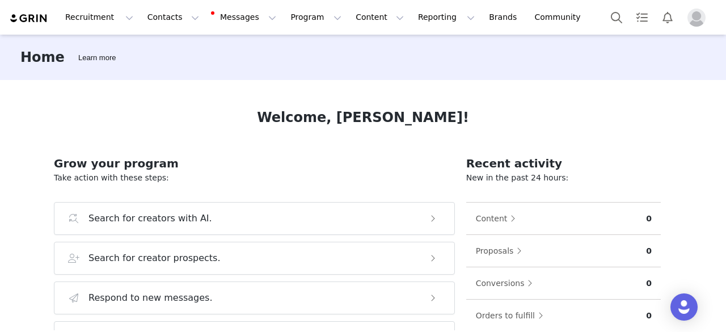  I want to click on p: New in the past 24 hours:, so click(564, 178).